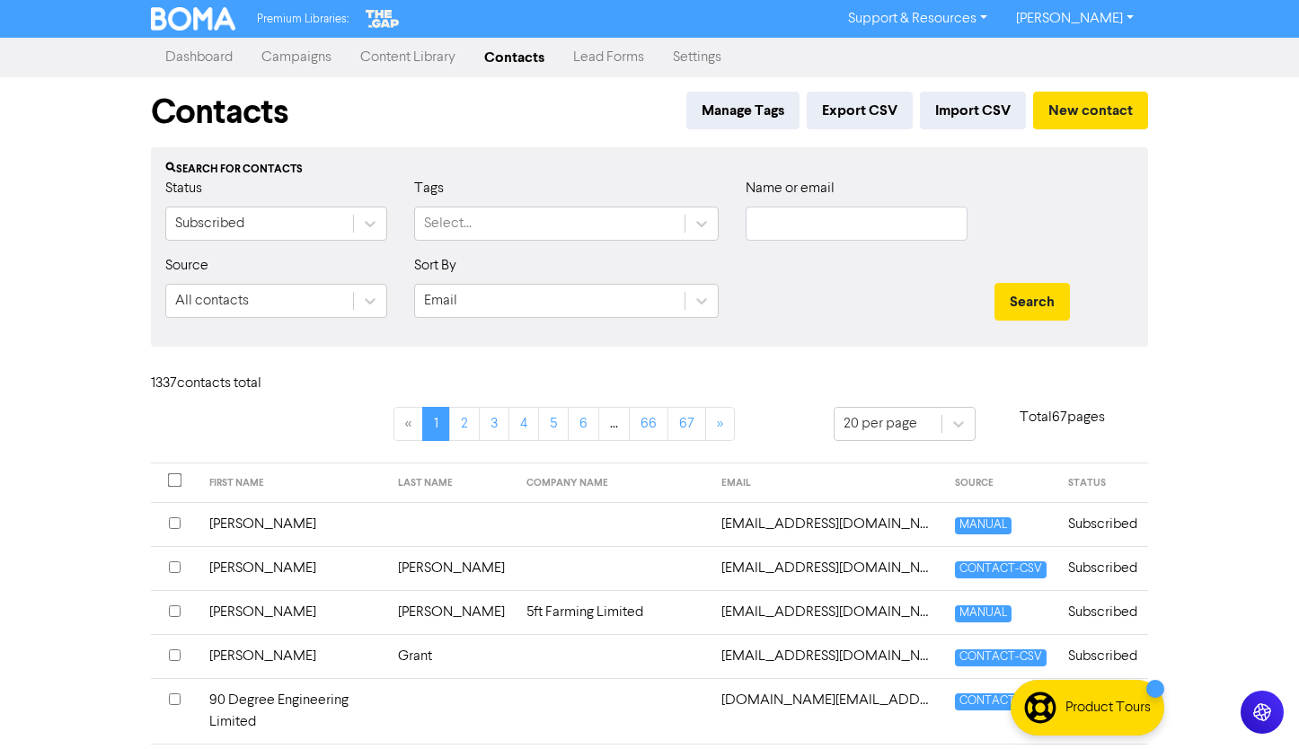 This screenshot has width=1299, height=749. What do you see at coordinates (219, 112) in the screenshot?
I see `h1: Contacts` at bounding box center [219, 112].